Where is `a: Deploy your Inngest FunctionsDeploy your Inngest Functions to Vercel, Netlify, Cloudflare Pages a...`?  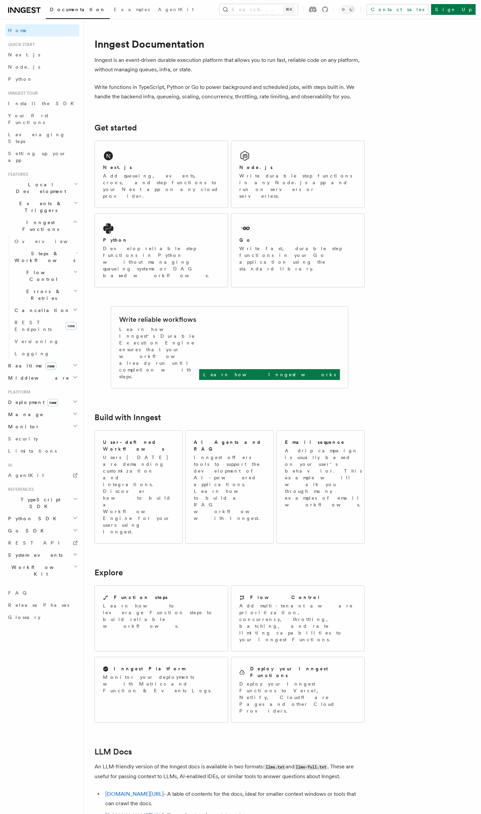
a: Deploy your Inngest FunctionsDeploy your Inngest Functions to Vercel, Netlify, Cloudflare Pages a... is located at coordinates (298, 689).